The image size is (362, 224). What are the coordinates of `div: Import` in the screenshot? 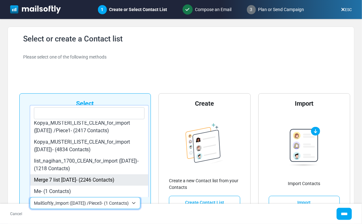 It's located at (304, 104).